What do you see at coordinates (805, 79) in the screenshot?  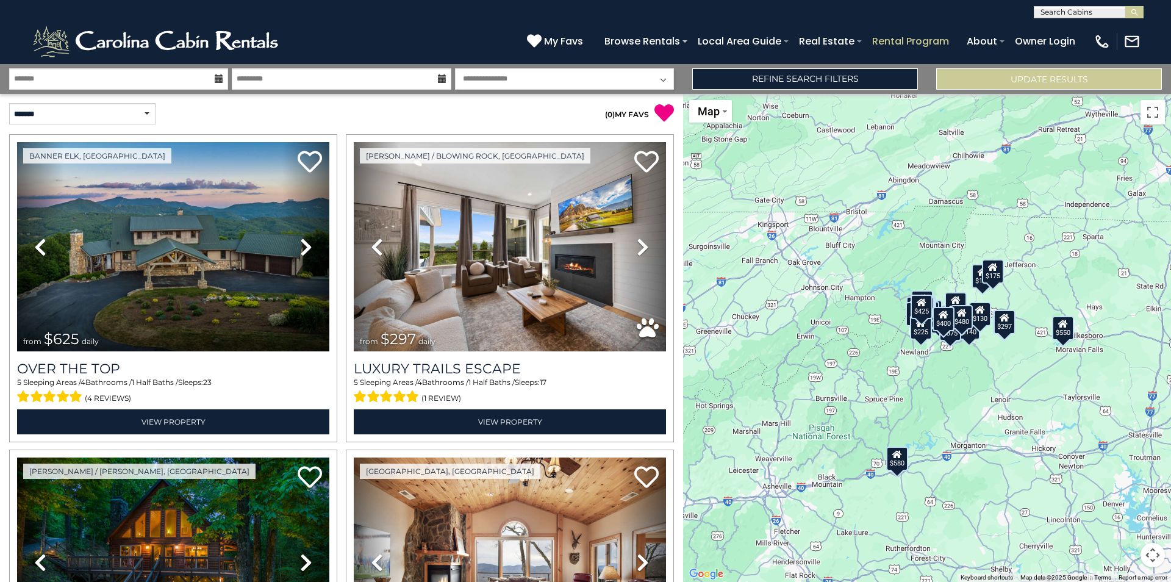 I see `a: Refine Search Filters` at bounding box center [805, 79].